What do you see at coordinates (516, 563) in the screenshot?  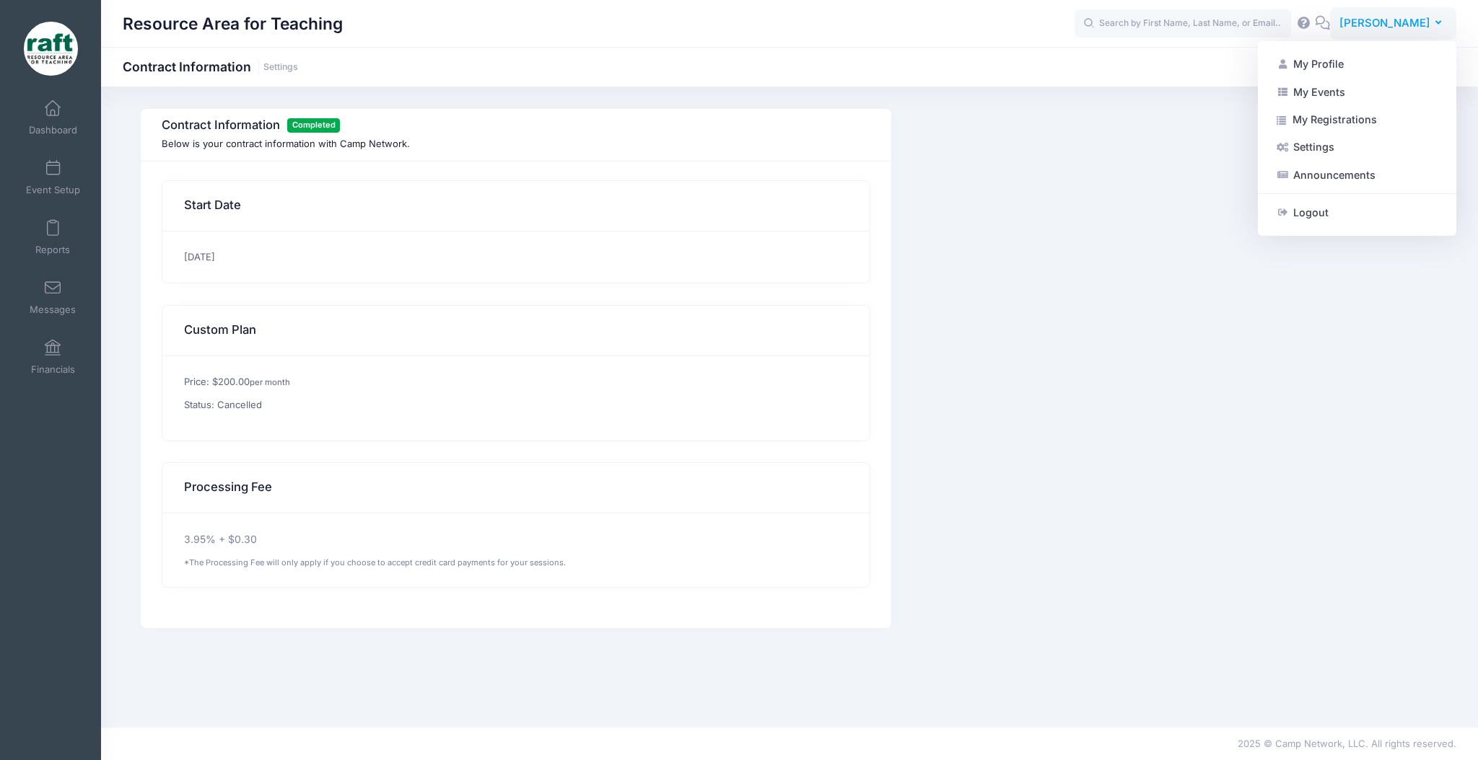 I see `div: *The Processing Fee will only apply if you choose to accept credit card payments for your sessions.` at bounding box center [516, 563].